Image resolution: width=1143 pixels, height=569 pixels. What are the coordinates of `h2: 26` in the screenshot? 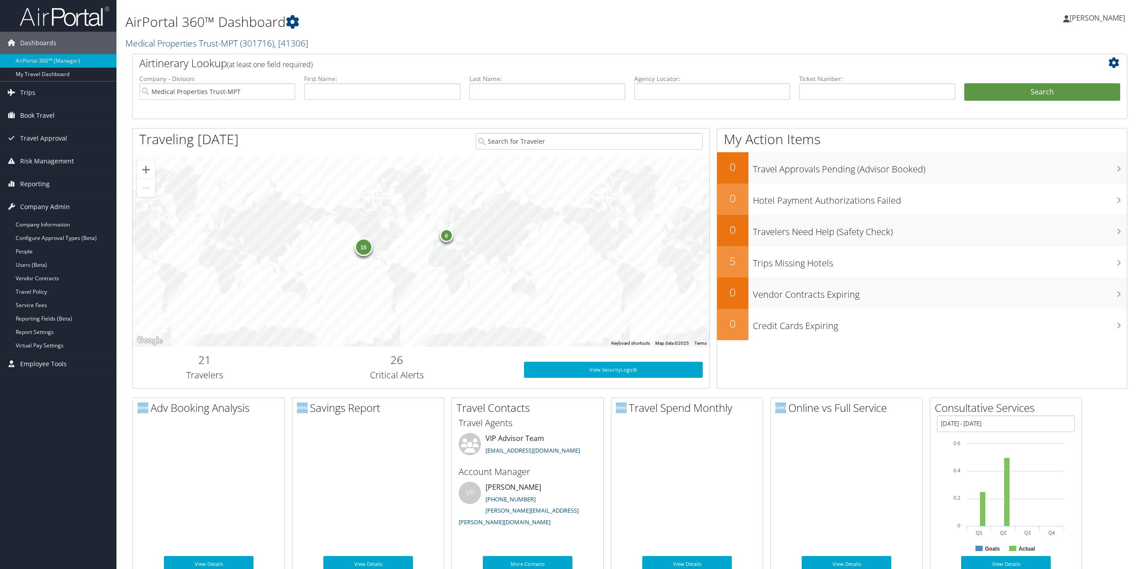 It's located at (397, 360).